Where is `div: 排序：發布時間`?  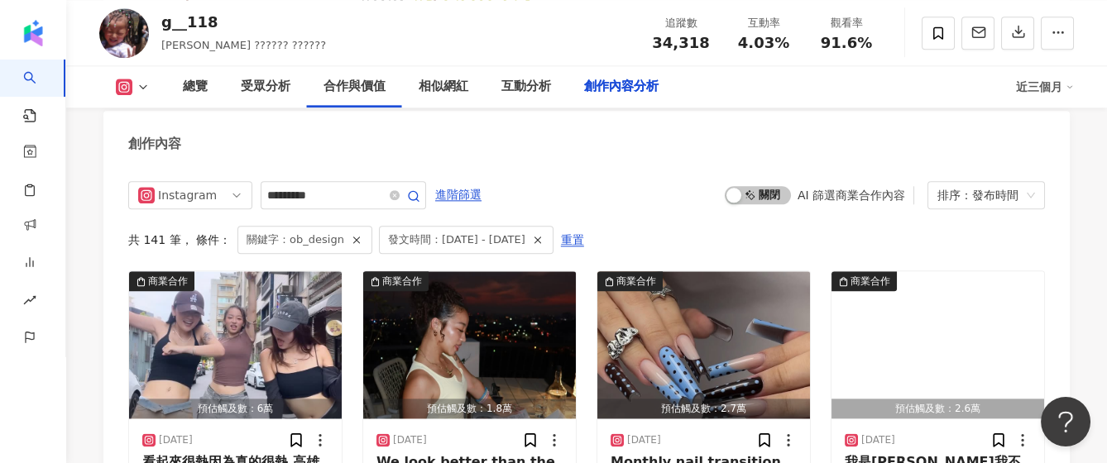
div: 排序：發布時間 is located at coordinates (979, 195).